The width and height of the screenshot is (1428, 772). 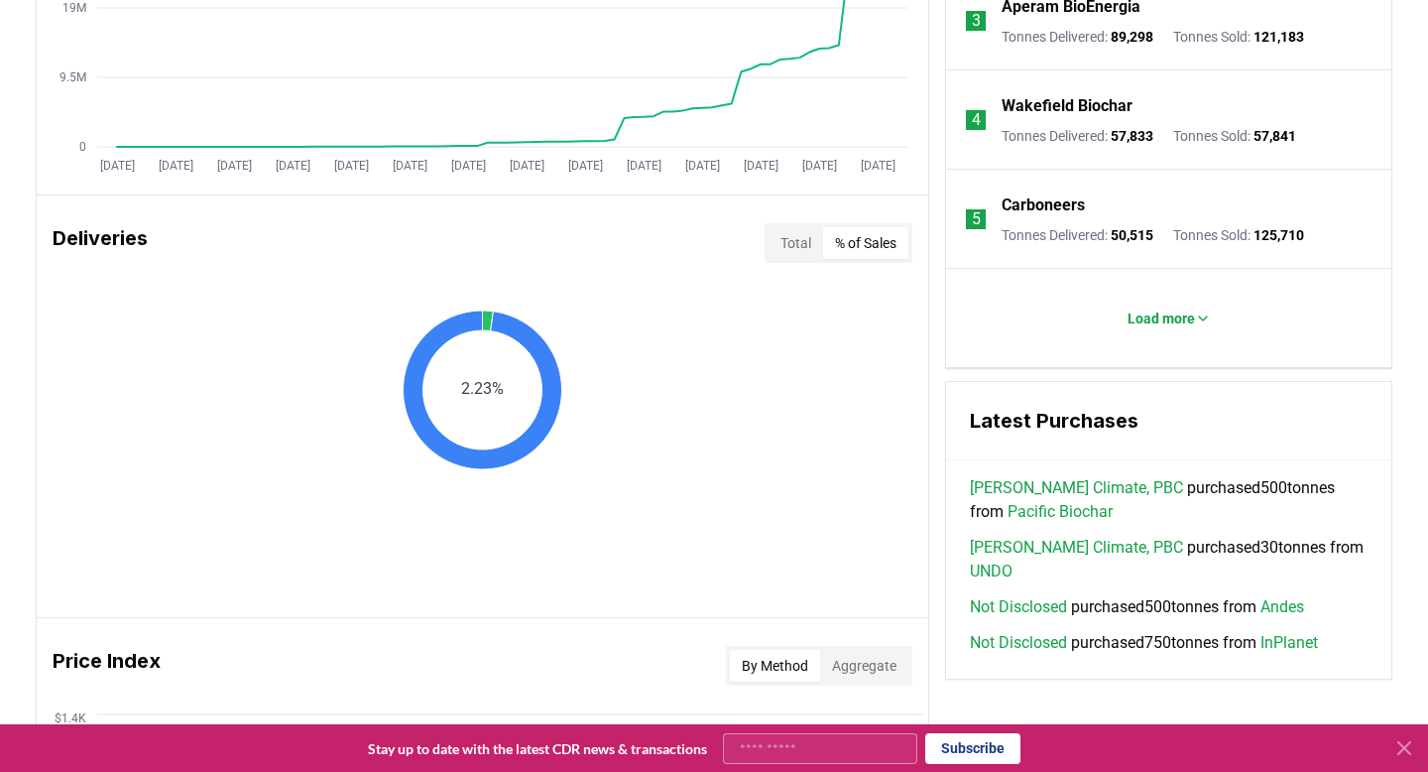 What do you see at coordinates (1043, 205) in the screenshot?
I see `p: Carboneers` at bounding box center [1043, 205].